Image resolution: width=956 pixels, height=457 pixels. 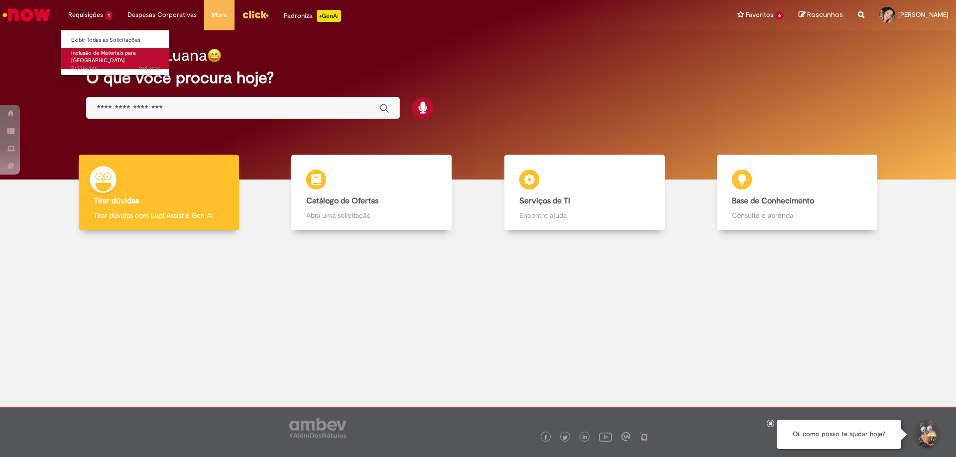 I want to click on span: Despesas Corporativas, so click(x=162, y=15).